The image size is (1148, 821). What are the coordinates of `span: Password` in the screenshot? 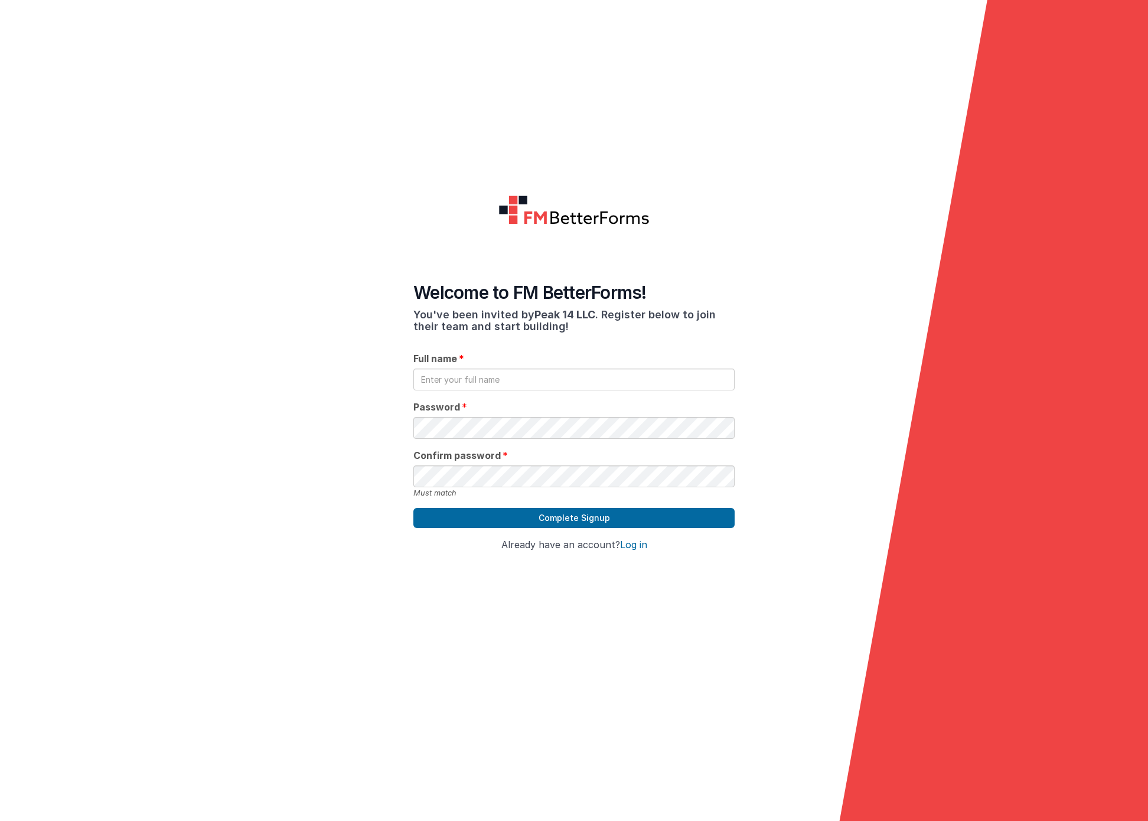 It's located at (436, 407).